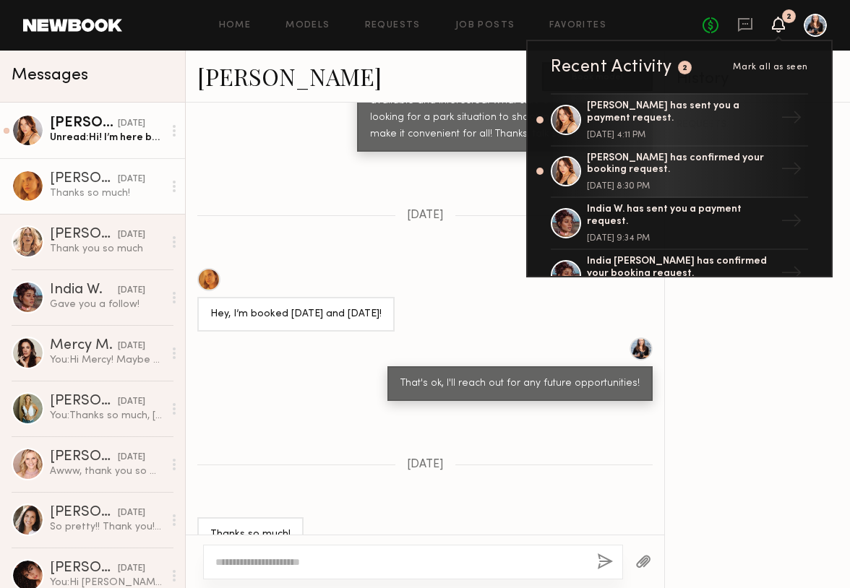  What do you see at coordinates (106, 249) in the screenshot?
I see `div: Thank you so much` at bounding box center [106, 249].